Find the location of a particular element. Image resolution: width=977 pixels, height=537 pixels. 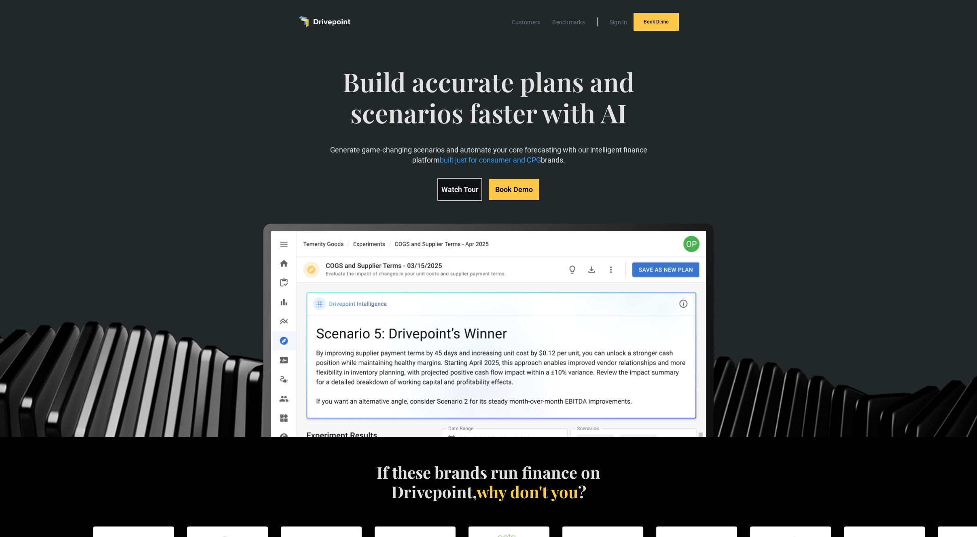

a: Sign In is located at coordinates (618, 22).